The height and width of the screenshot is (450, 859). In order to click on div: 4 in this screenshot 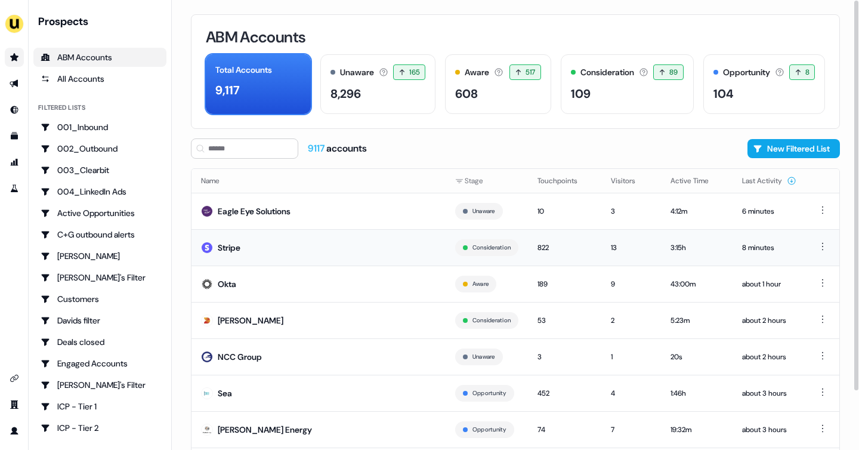, I will do `click(631, 393)`.